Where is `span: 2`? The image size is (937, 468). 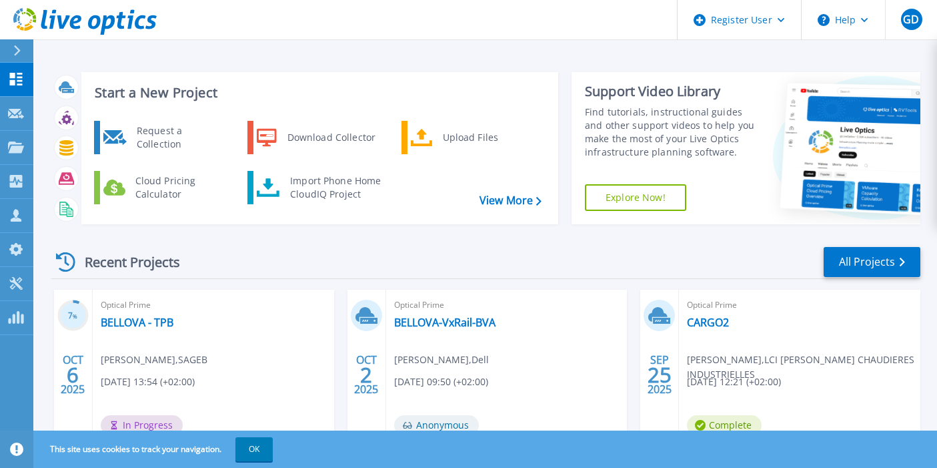 span: 2 is located at coordinates (366, 374).